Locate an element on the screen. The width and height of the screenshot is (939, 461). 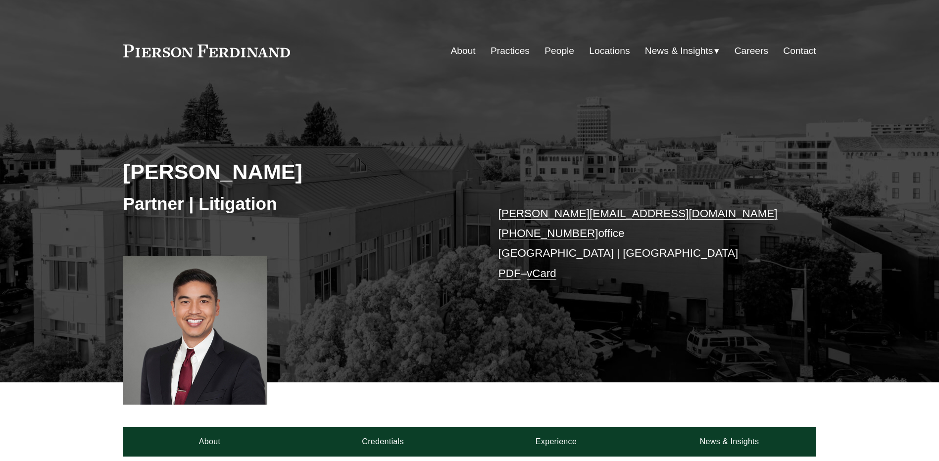
span: News & Insights is located at coordinates (679, 51).